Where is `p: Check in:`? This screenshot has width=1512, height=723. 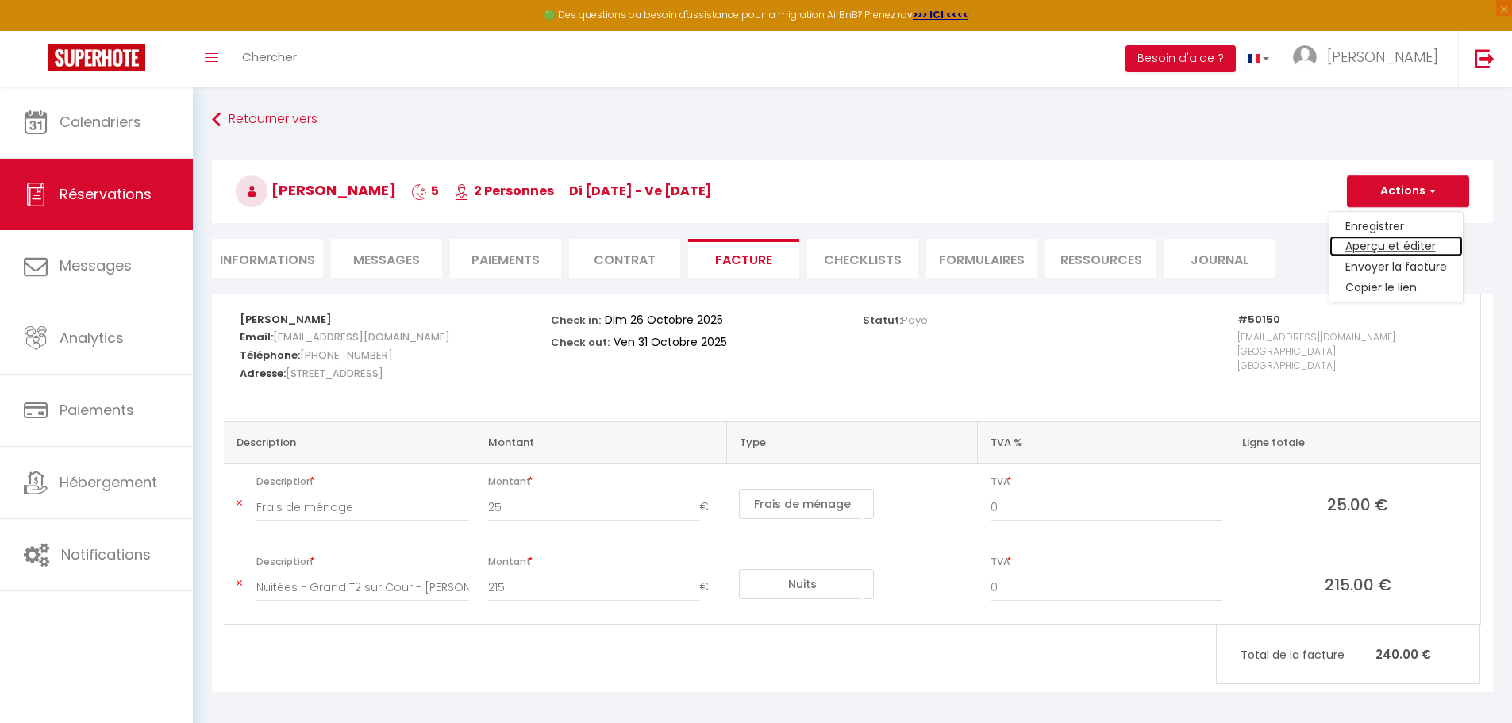
p: Check in: is located at coordinates (576, 318).